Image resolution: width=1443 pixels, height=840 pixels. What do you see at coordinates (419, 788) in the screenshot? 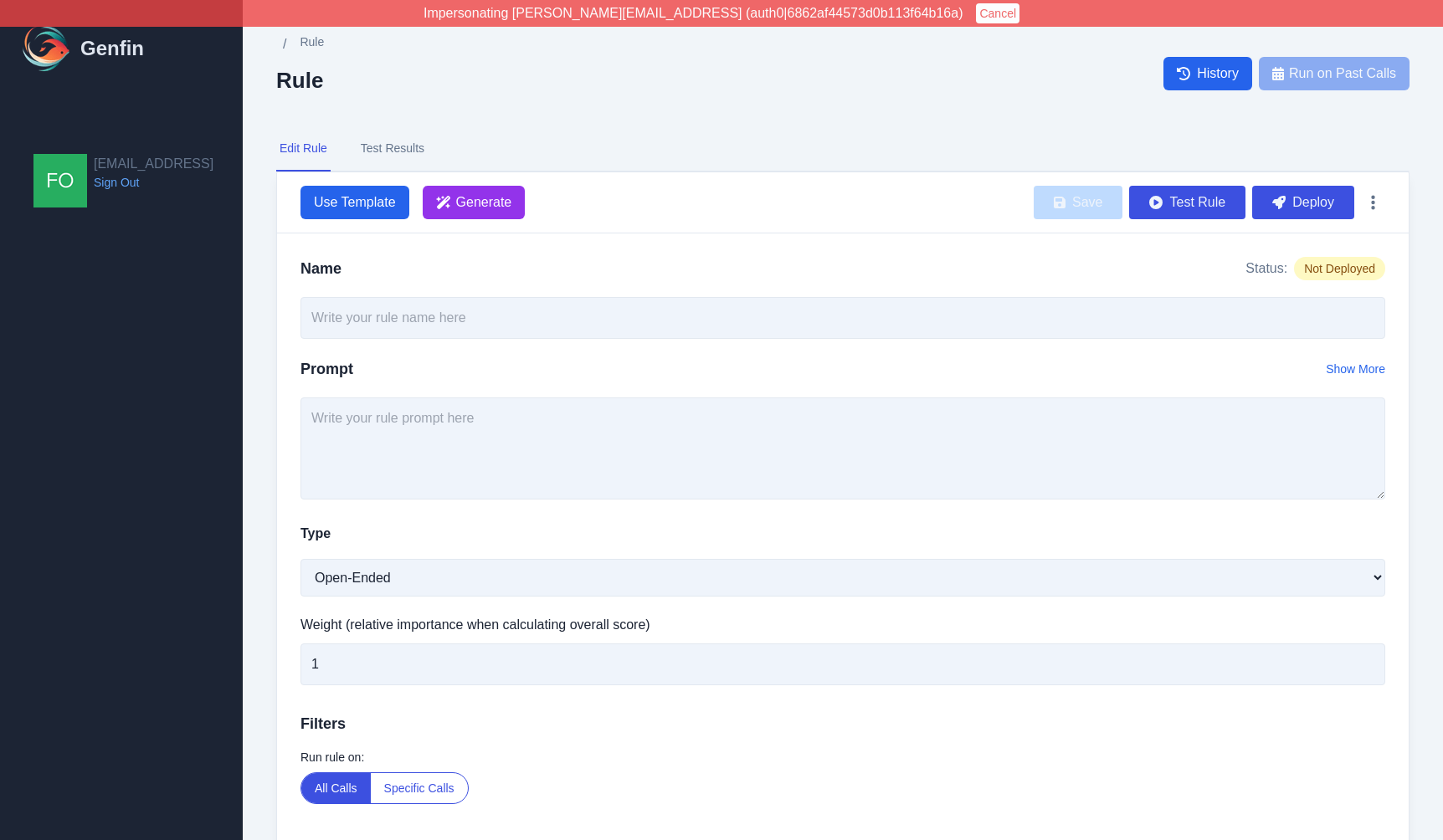
I see `button: Specific Calls` at bounding box center [419, 788].